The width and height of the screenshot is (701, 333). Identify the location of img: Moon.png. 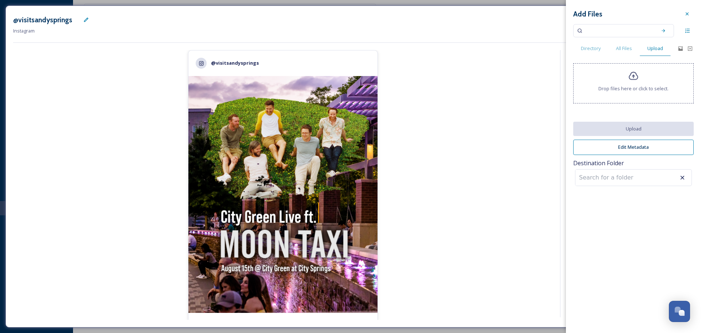
(283, 194).